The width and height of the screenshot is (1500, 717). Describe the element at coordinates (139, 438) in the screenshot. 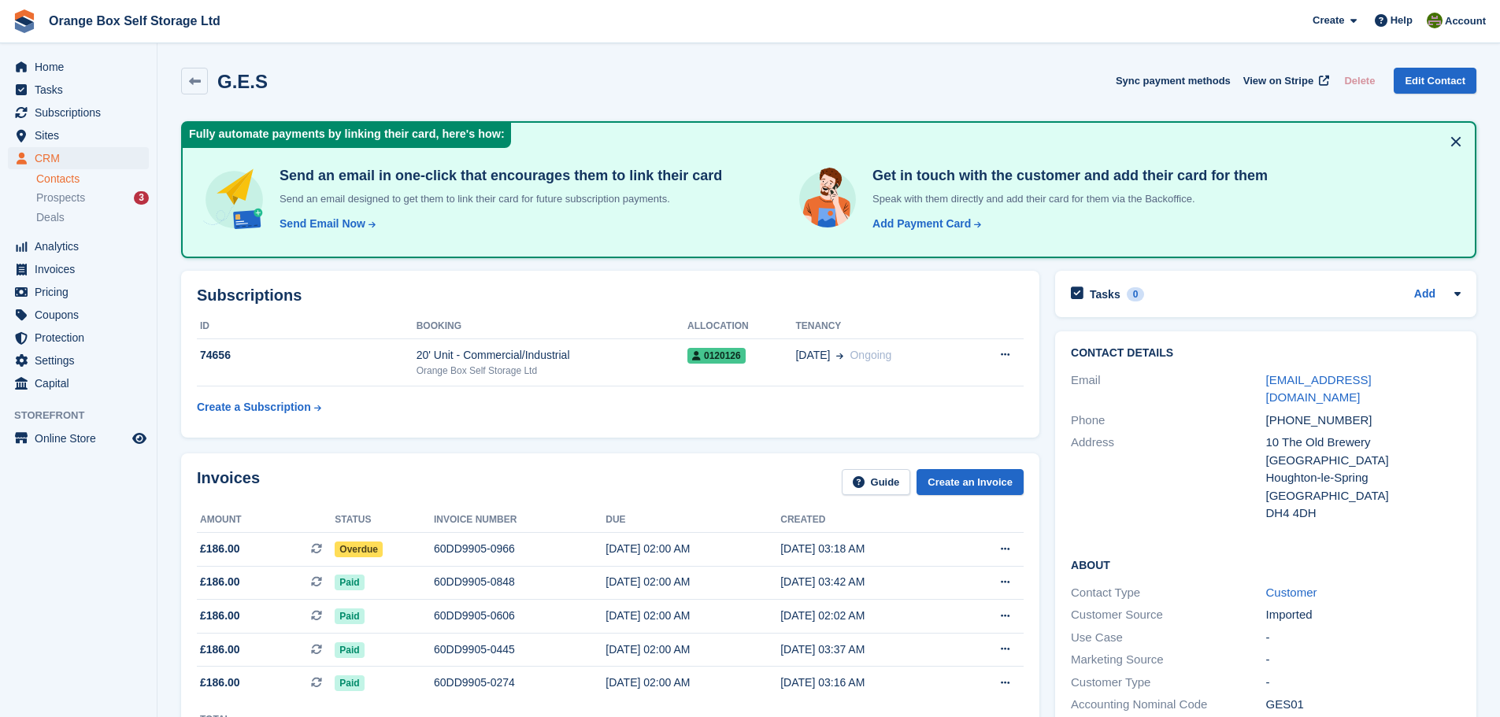

I see `a: Preview store` at that location.